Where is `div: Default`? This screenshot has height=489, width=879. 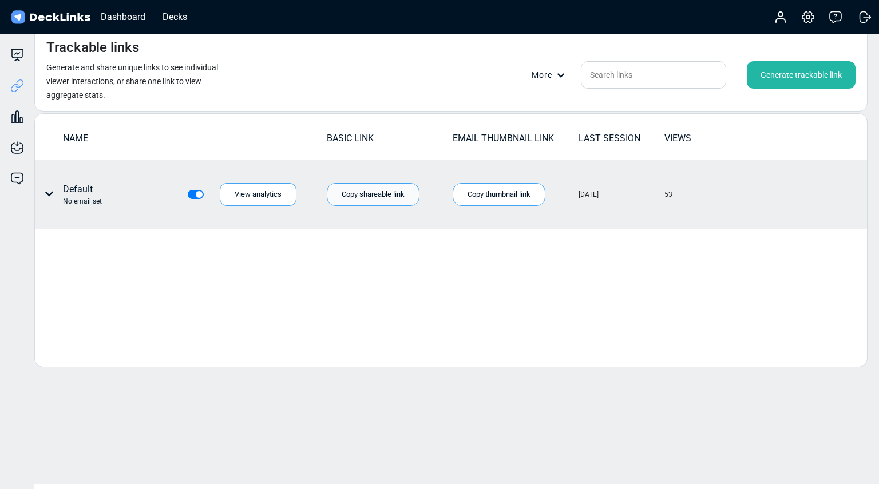
div: Default is located at coordinates (82, 195).